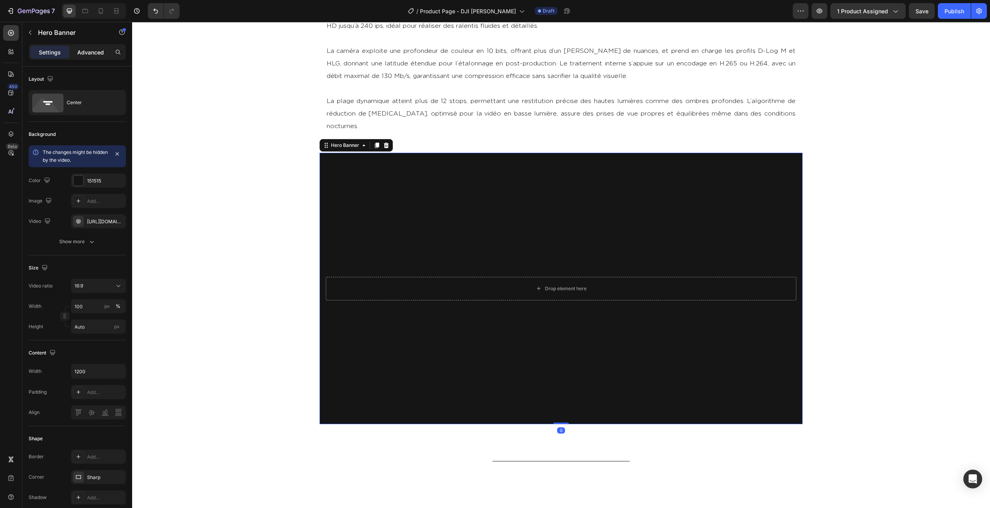 Image resolution: width=990 pixels, height=508 pixels. Describe the element at coordinates (53, 11) in the screenshot. I see `p: 7` at that location.